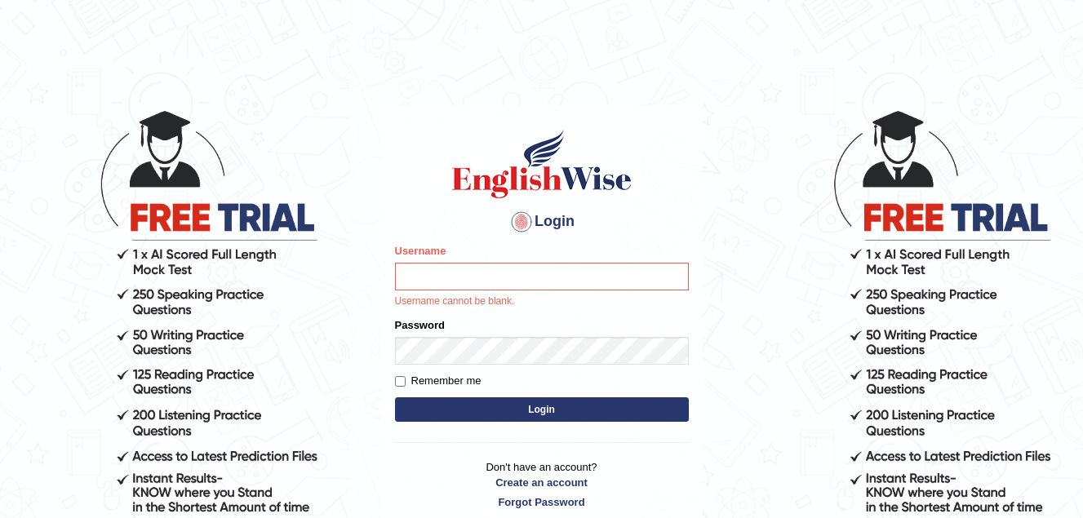 This screenshot has height=518, width=1083. Describe the element at coordinates (438, 381) in the screenshot. I see `label: Remember me` at that location.